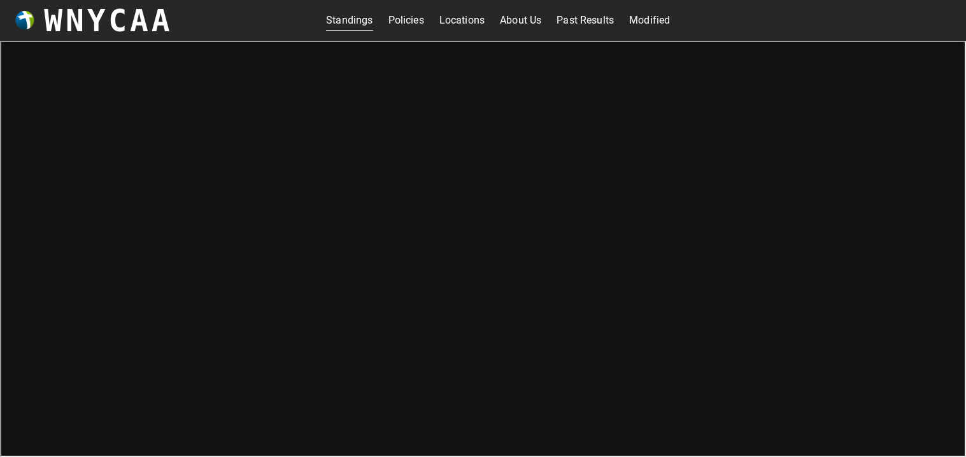 Image resolution: width=966 pixels, height=457 pixels. What do you see at coordinates (650, 20) in the screenshot?
I see `a: Modified` at bounding box center [650, 20].